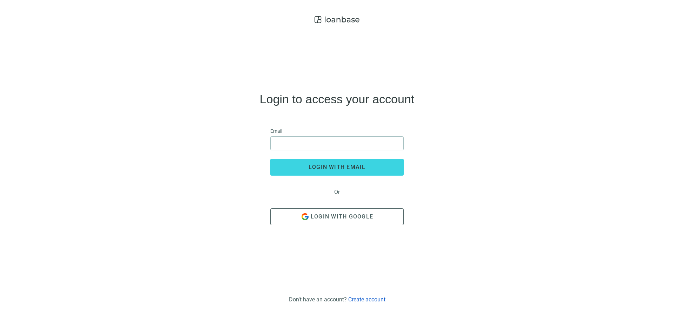 Image resolution: width=674 pixels, height=320 pixels. I want to click on span: Login with Google, so click(342, 216).